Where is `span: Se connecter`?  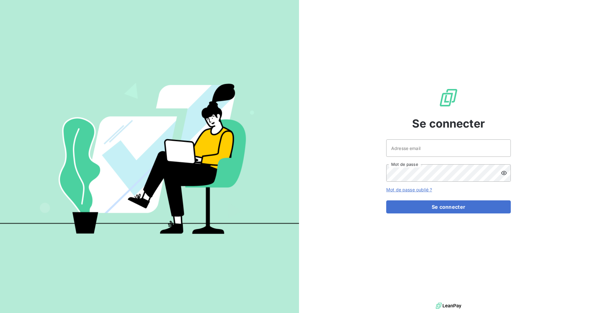
span: Se connecter is located at coordinates (448, 124).